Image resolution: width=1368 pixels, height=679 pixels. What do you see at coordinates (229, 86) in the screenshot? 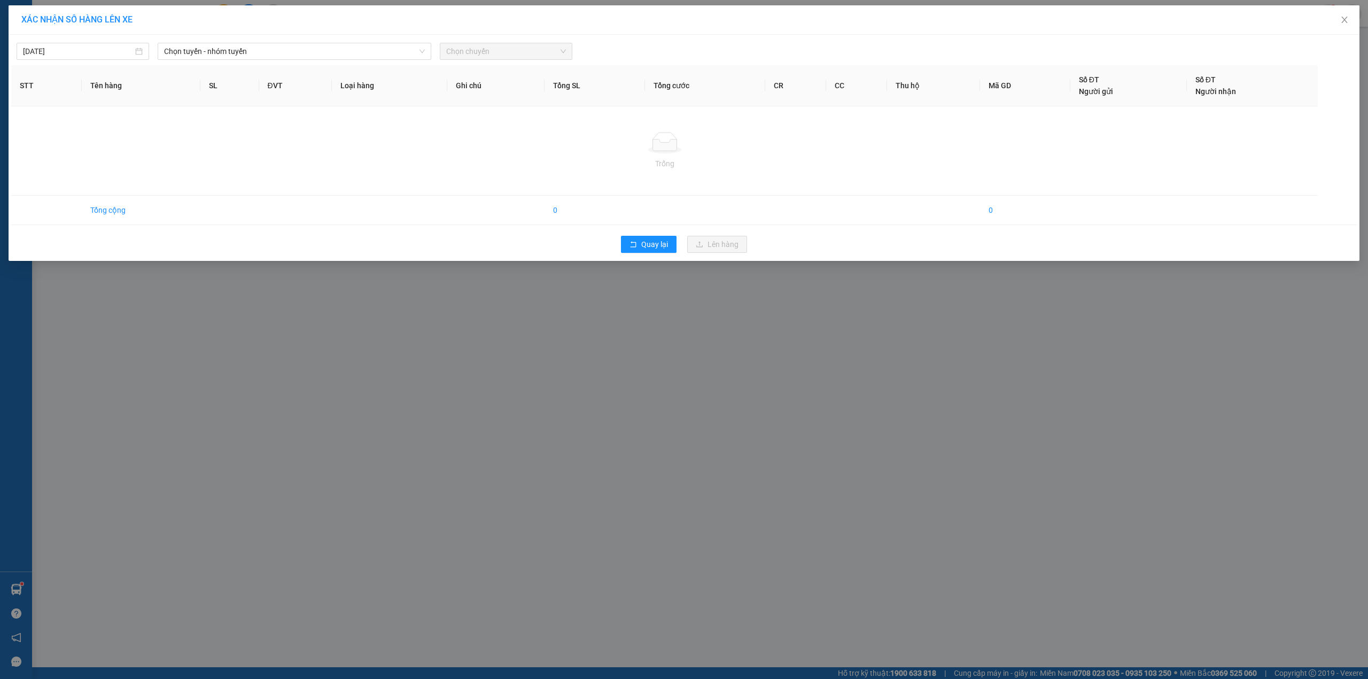
I see `th: SL` at bounding box center [229, 86].